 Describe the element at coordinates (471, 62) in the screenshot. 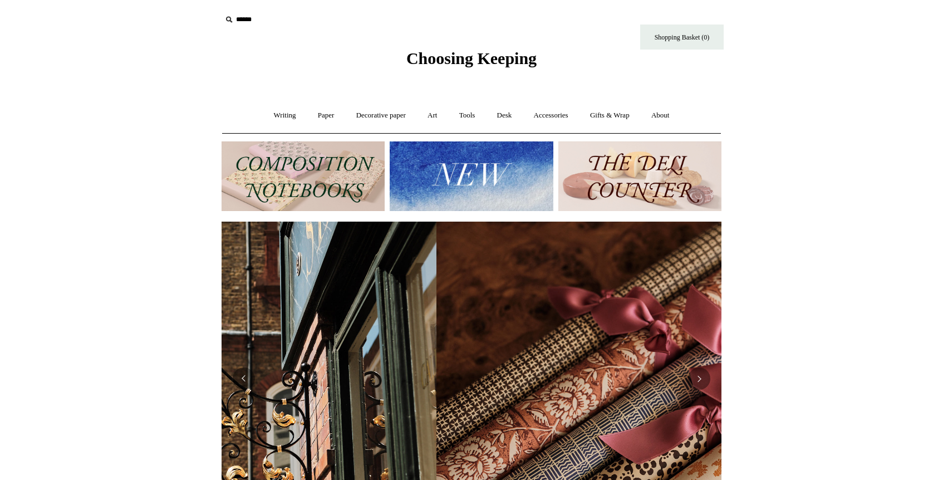

I see `a: Choosing Keeping` at that location.